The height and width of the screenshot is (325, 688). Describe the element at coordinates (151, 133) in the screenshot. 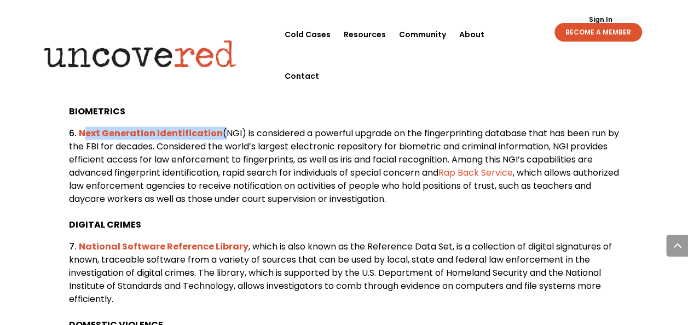

I see `b: Next Generation Identification` at that location.